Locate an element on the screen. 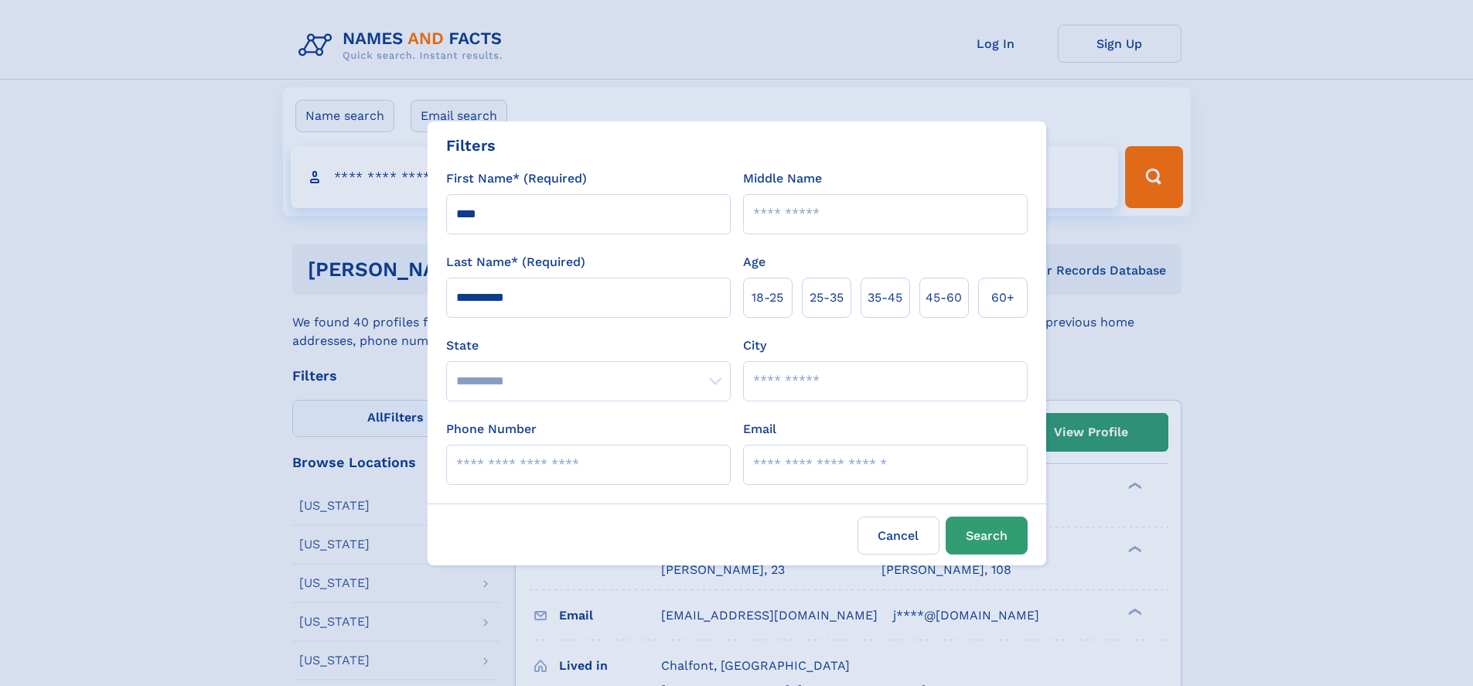  label: Age is located at coordinates (754, 262).